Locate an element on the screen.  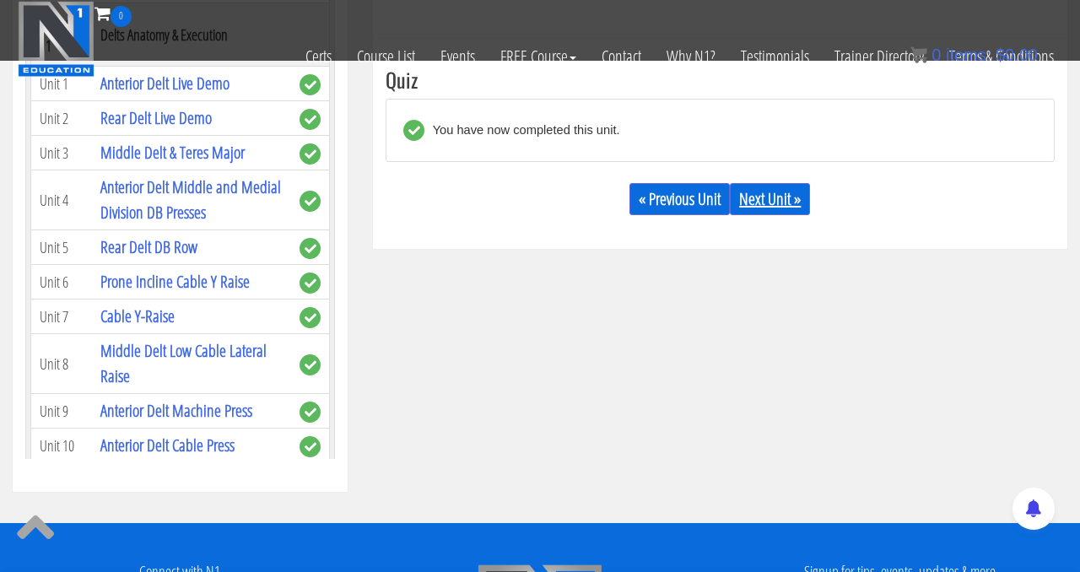
td: Unit 8 is located at coordinates (62, 364).